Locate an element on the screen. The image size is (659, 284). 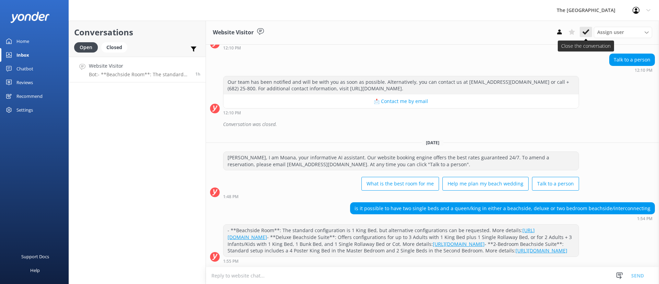
div: is it possible to have two single beds and a queen/king in either a beachside, deluxe or two bedr... is located at coordinates (503, 208).